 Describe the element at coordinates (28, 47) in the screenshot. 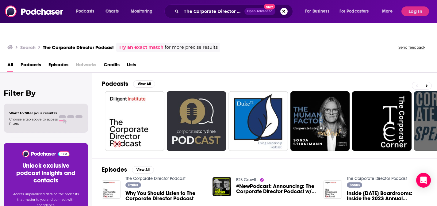

I see `h3: Search` at that location.